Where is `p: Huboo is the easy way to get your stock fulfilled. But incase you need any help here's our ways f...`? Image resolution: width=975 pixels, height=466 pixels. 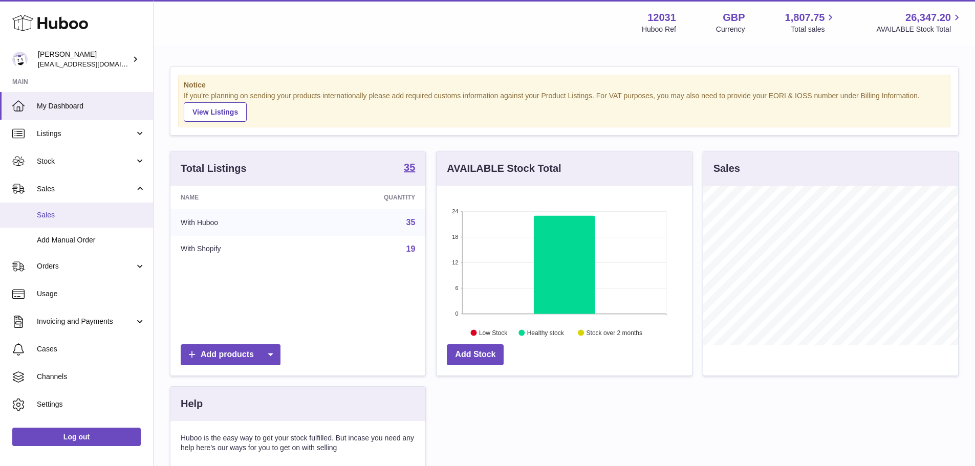
p: Huboo is the easy way to get your stock fulfilled. But incase you need any help here's our ways f... is located at coordinates (298, 443).